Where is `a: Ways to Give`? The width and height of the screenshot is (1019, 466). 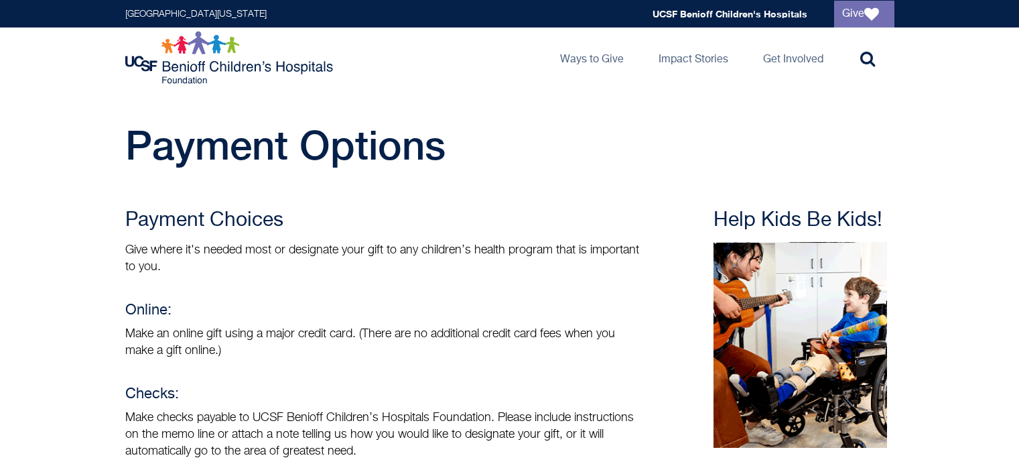 a: Ways to Give is located at coordinates (592, 58).